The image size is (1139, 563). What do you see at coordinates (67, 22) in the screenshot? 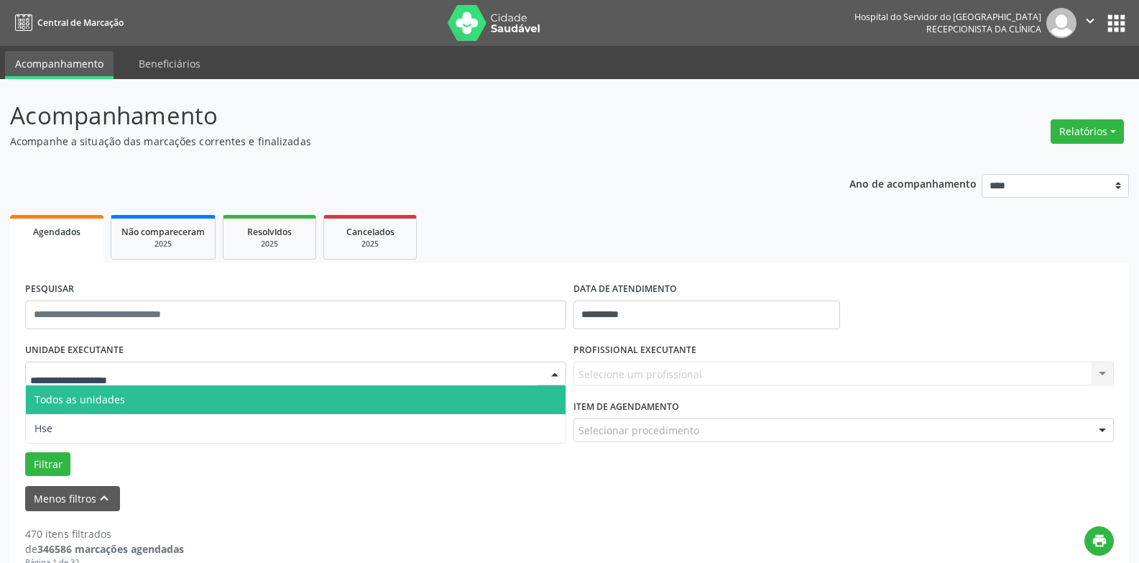
I see `a: Central de Marcação` at bounding box center [67, 22].